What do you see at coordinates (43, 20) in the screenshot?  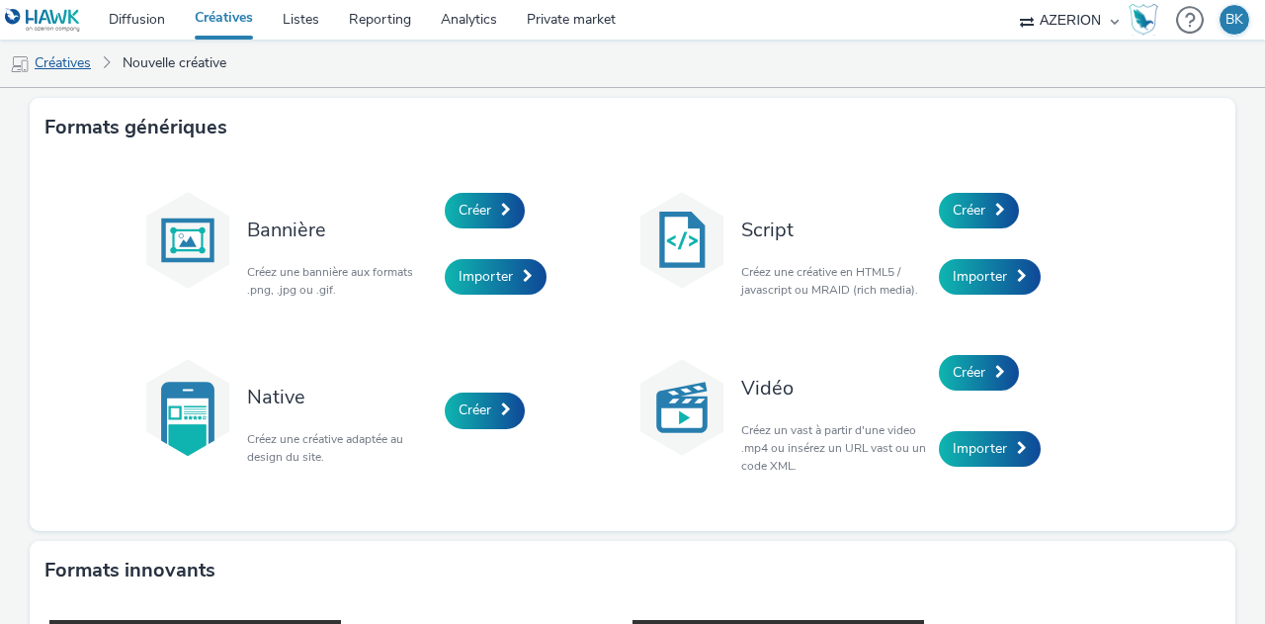 I see `img: undefined Logo` at bounding box center [43, 20].